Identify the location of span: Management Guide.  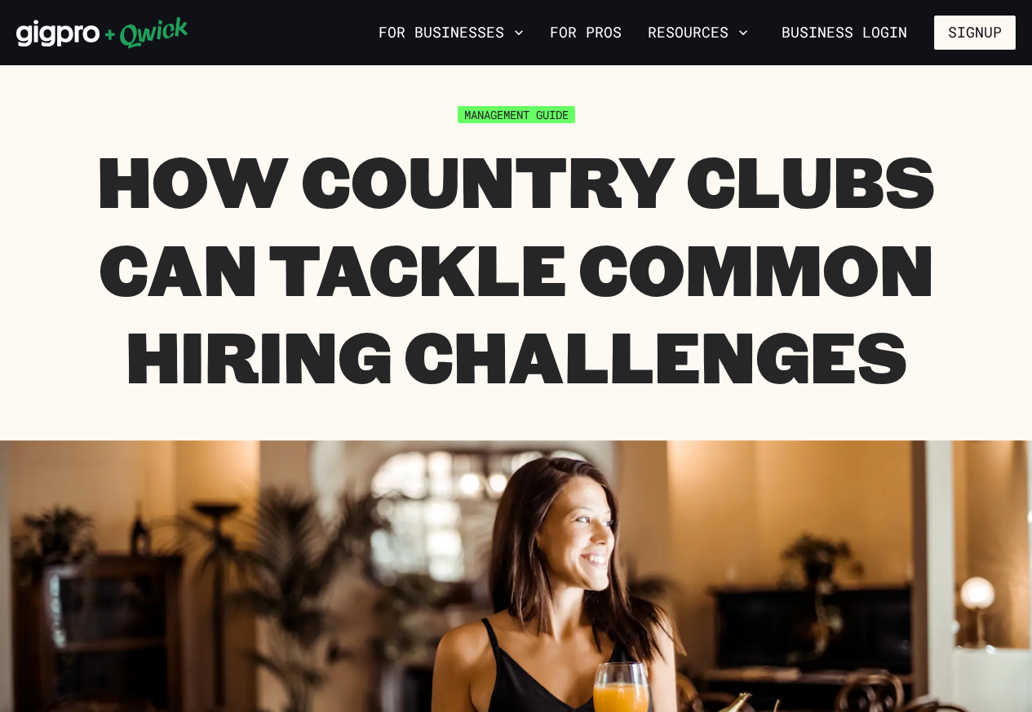
(516, 114).